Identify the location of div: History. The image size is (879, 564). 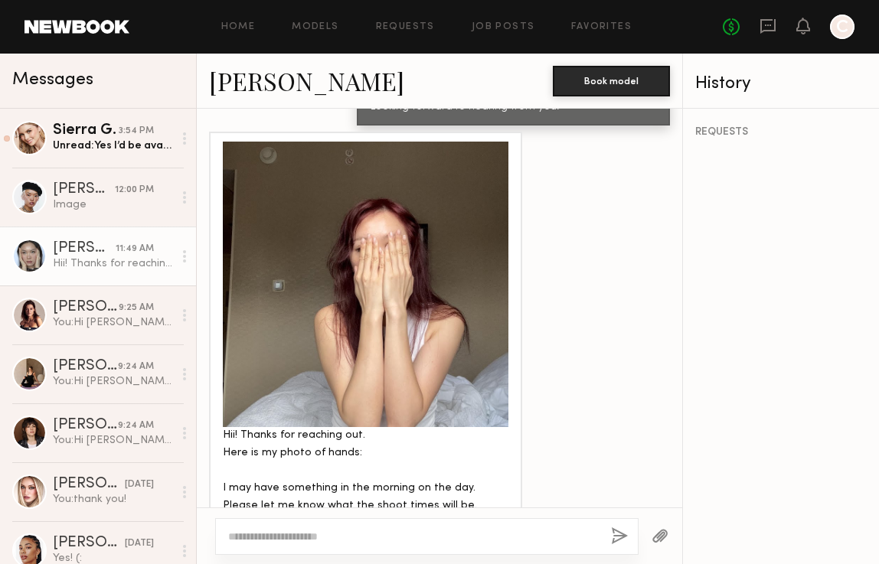
(781, 83).